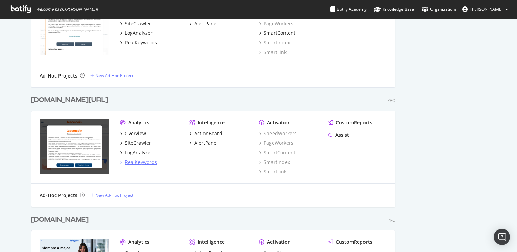  I want to click on a: SpeedWorkers, so click(278, 134).